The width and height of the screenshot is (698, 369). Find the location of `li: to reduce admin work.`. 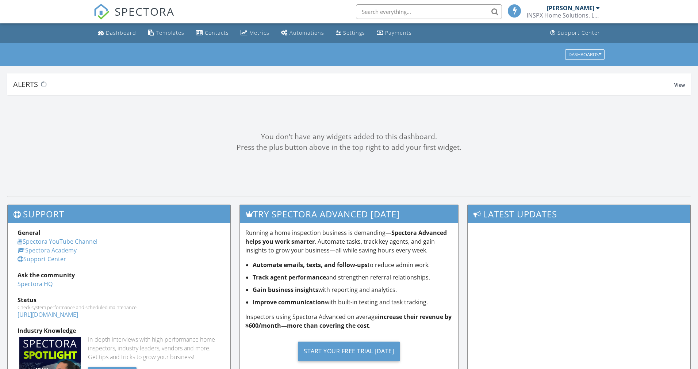

li: to reduce admin work. is located at coordinates (353, 265).